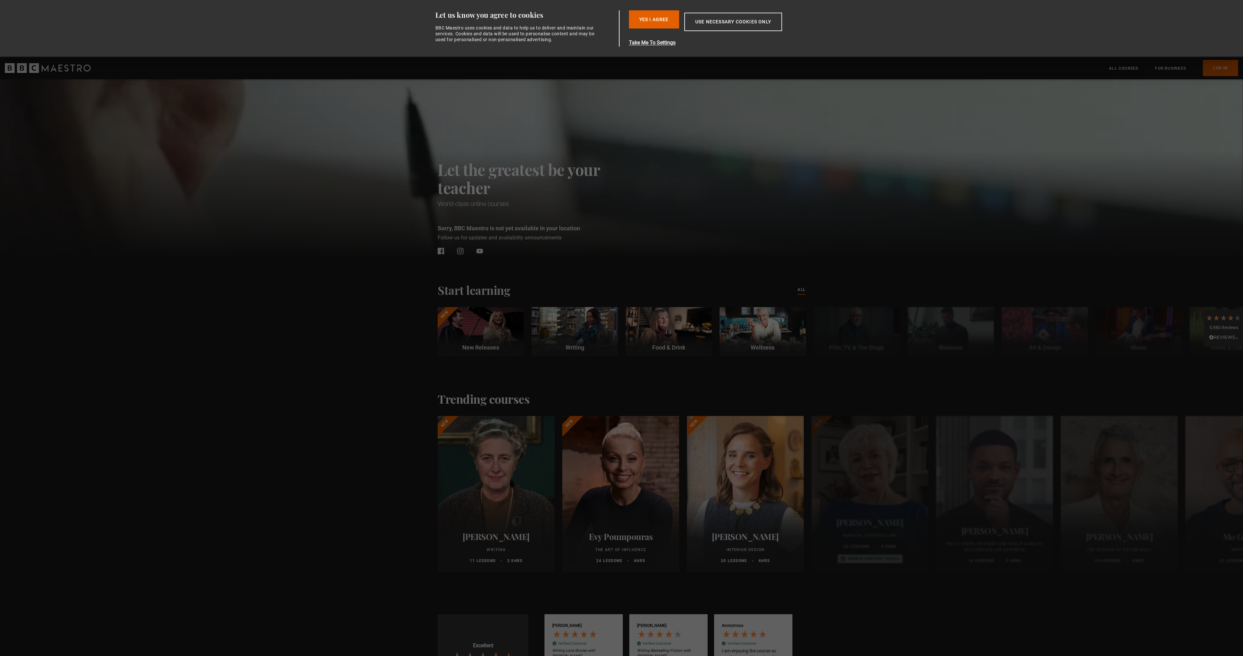 The width and height of the screenshot is (1243, 656). I want to click on a: Food & Drink, so click(669, 331).